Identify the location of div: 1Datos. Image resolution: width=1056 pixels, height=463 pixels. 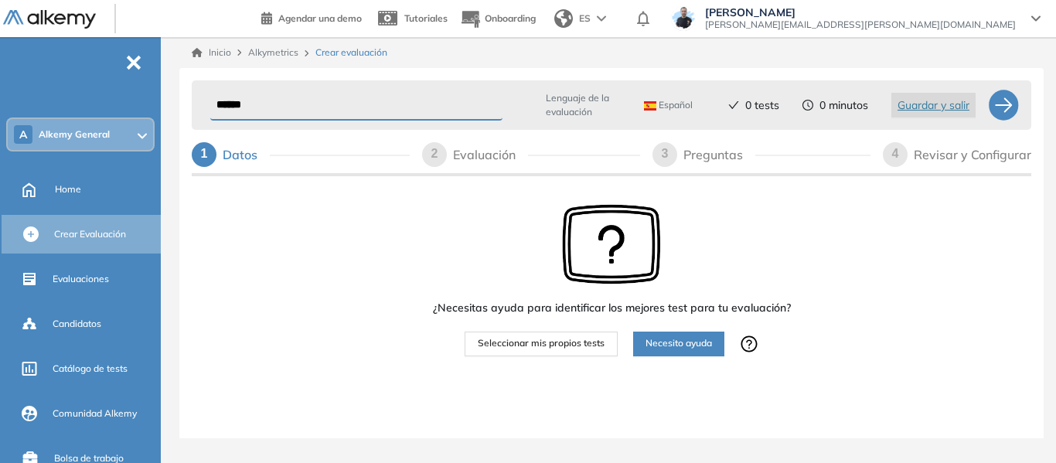
(301, 155).